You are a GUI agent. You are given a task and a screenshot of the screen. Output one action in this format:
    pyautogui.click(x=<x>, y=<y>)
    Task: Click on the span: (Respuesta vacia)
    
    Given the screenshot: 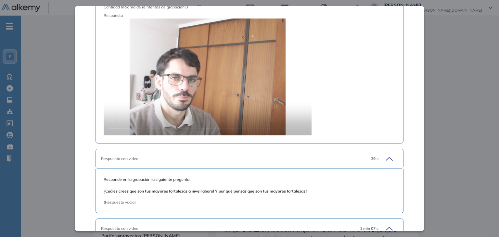 What is the action you would take?
    pyautogui.click(x=235, y=203)
    